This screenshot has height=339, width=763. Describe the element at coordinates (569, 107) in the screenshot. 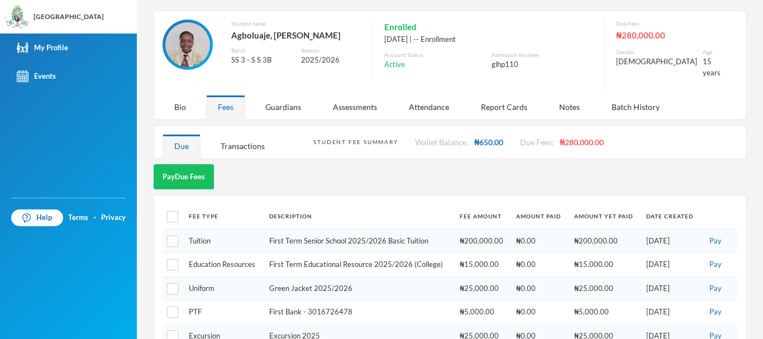

I see `div: Notes` at that location.